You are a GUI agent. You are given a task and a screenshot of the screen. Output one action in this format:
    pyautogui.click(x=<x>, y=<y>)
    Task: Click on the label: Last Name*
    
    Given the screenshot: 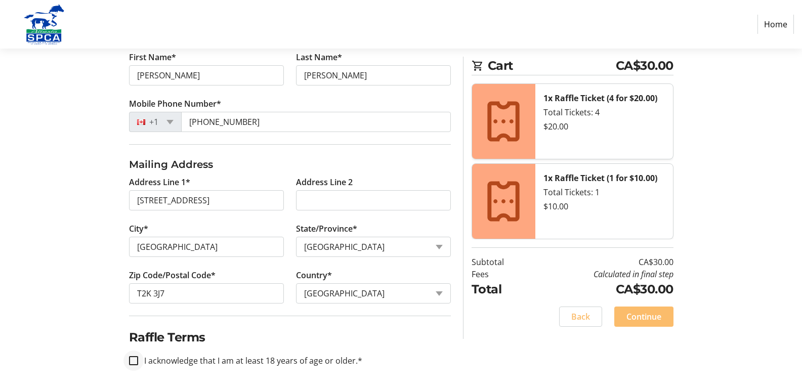 What is the action you would take?
    pyautogui.click(x=319, y=57)
    